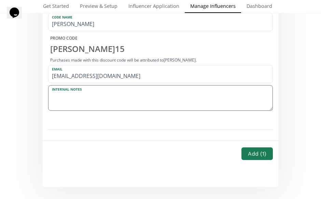  I want to click on label: Email, so click(157, 68).